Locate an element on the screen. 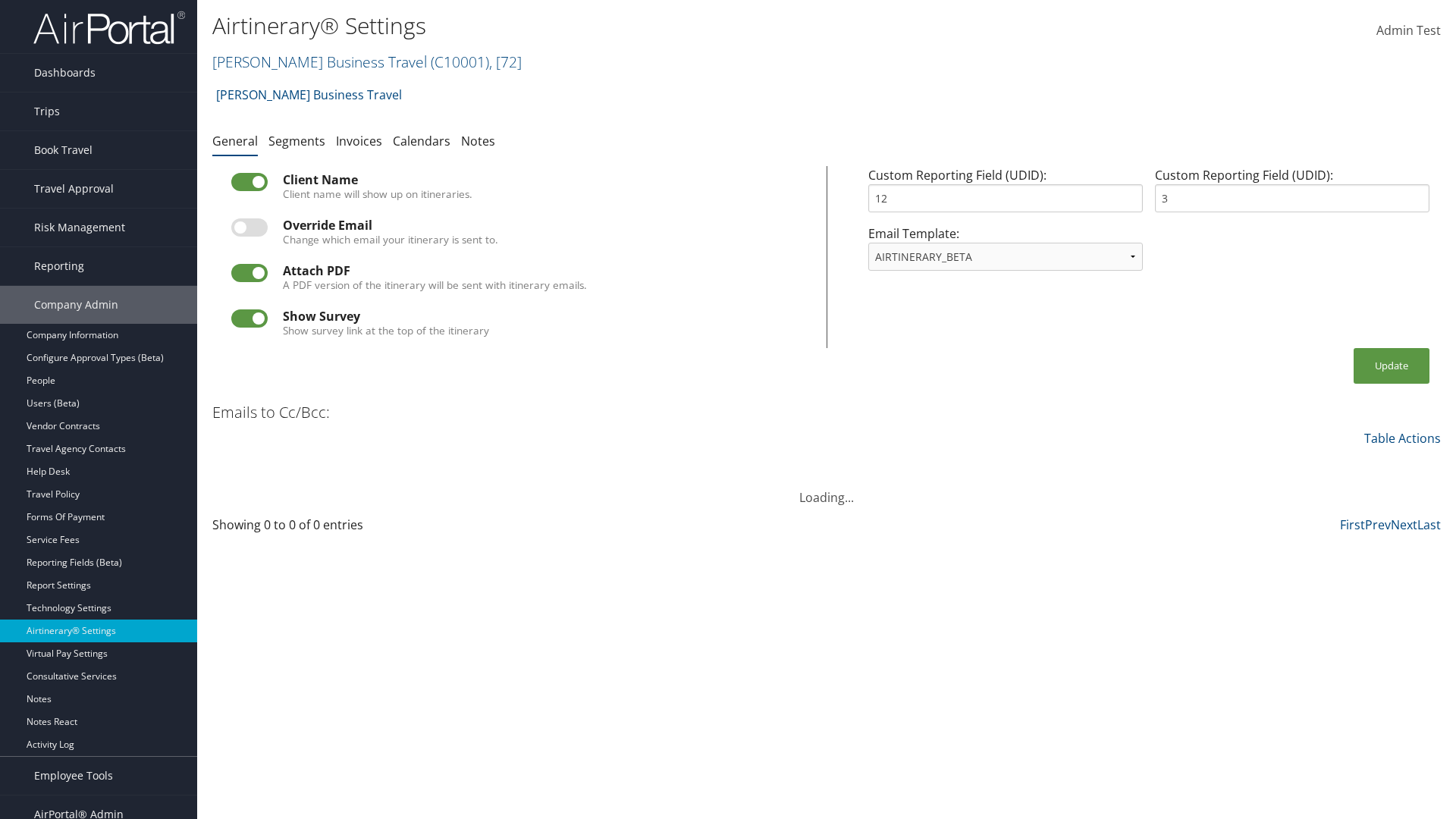  a: Admin Test is located at coordinates (1408, 32).